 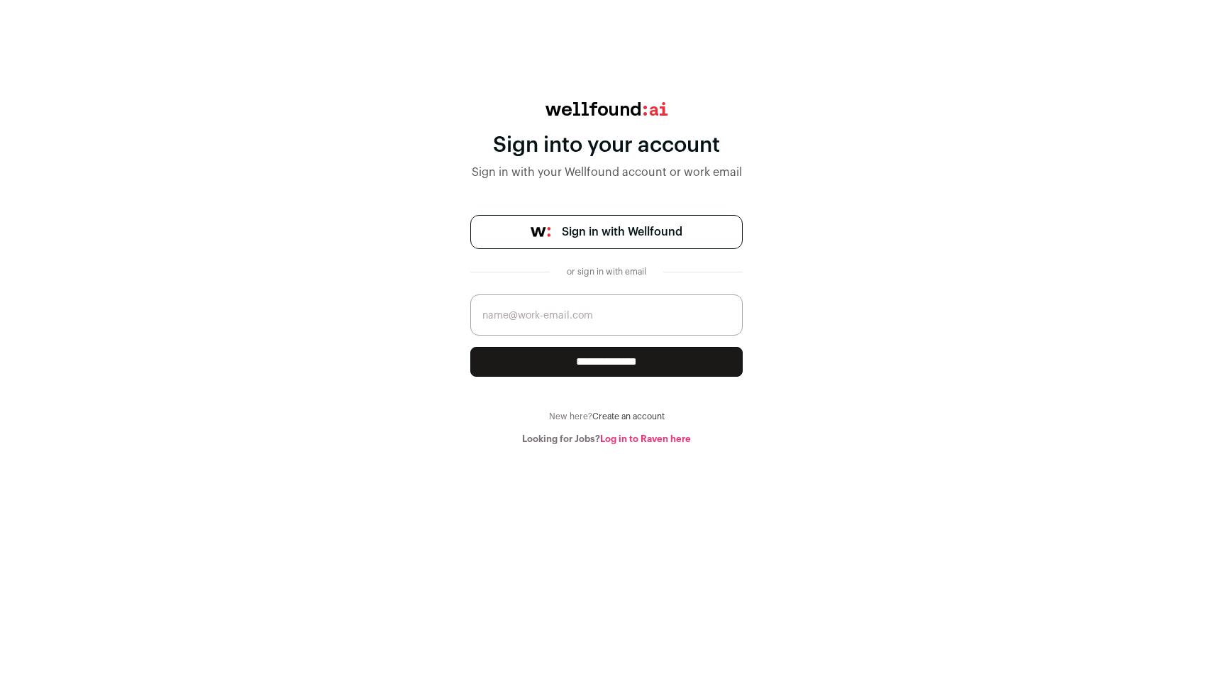 I want to click on img: wellfound:ai, so click(x=607, y=109).